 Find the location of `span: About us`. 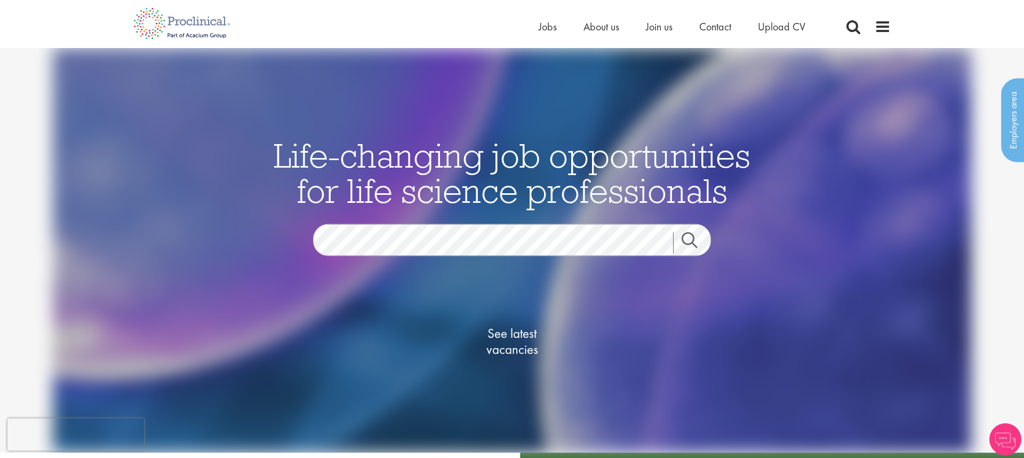

span: About us is located at coordinates (601, 27).